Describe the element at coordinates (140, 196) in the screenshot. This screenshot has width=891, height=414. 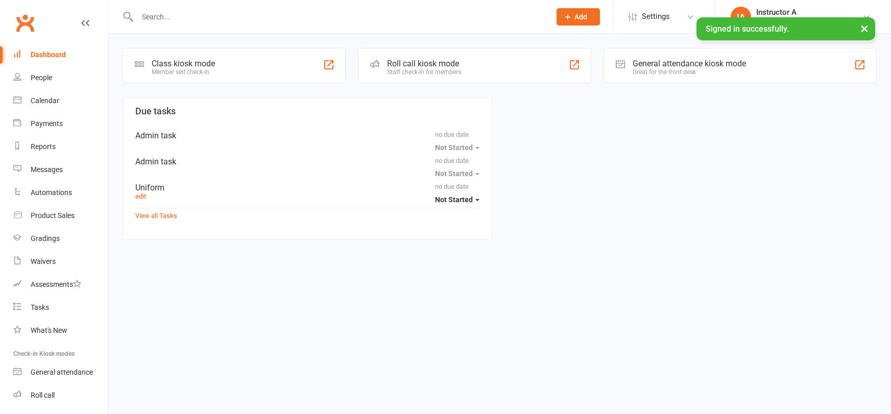
I see `a: edit` at that location.